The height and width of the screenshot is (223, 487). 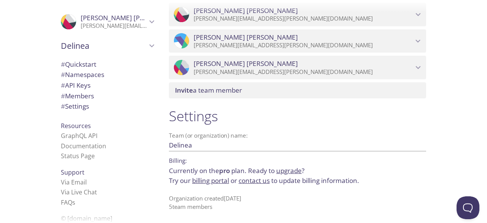 I want to click on div: Juan Herrera, so click(x=298, y=67).